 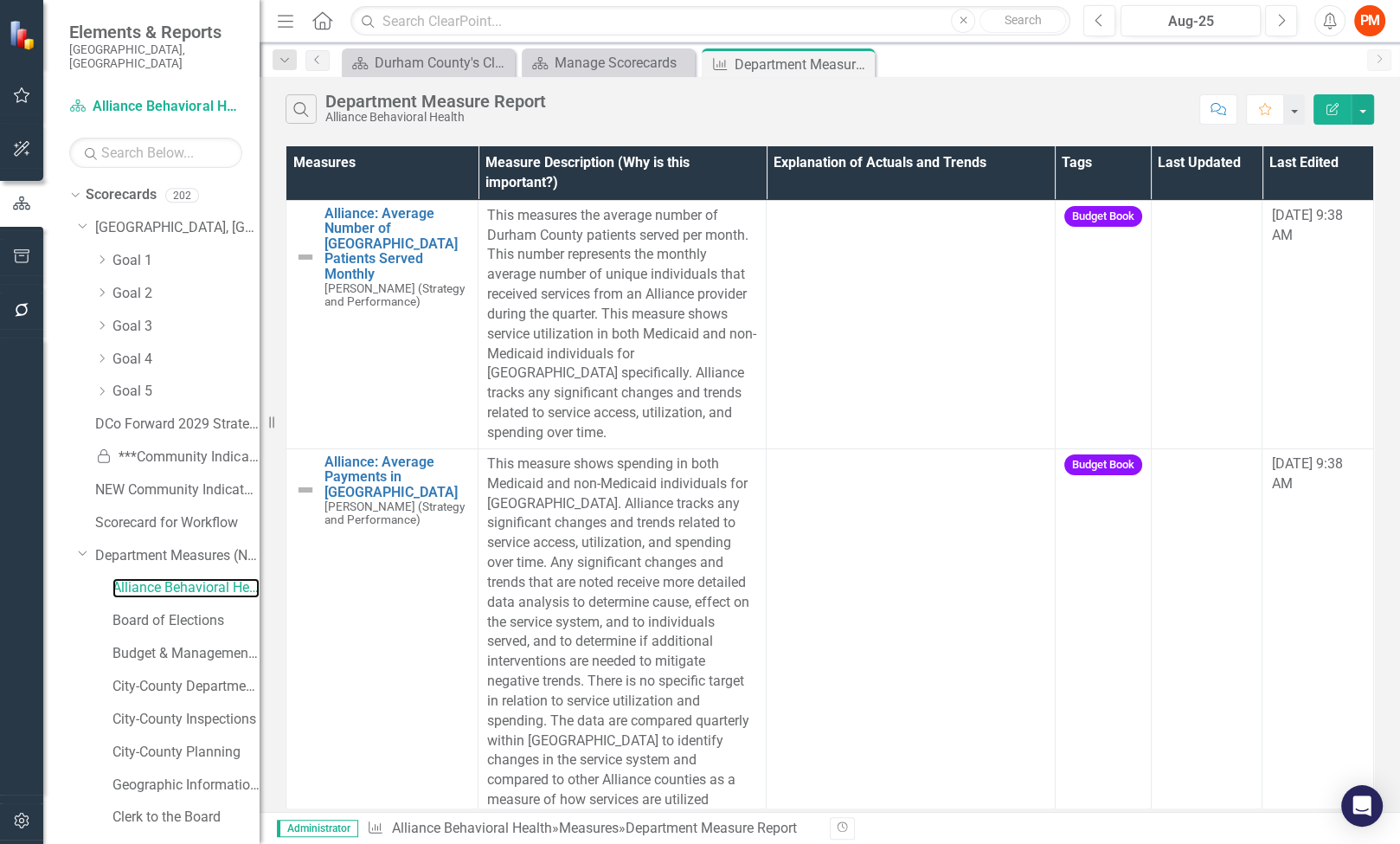 I want to click on div: Aug-25, so click(x=1191, y=22).